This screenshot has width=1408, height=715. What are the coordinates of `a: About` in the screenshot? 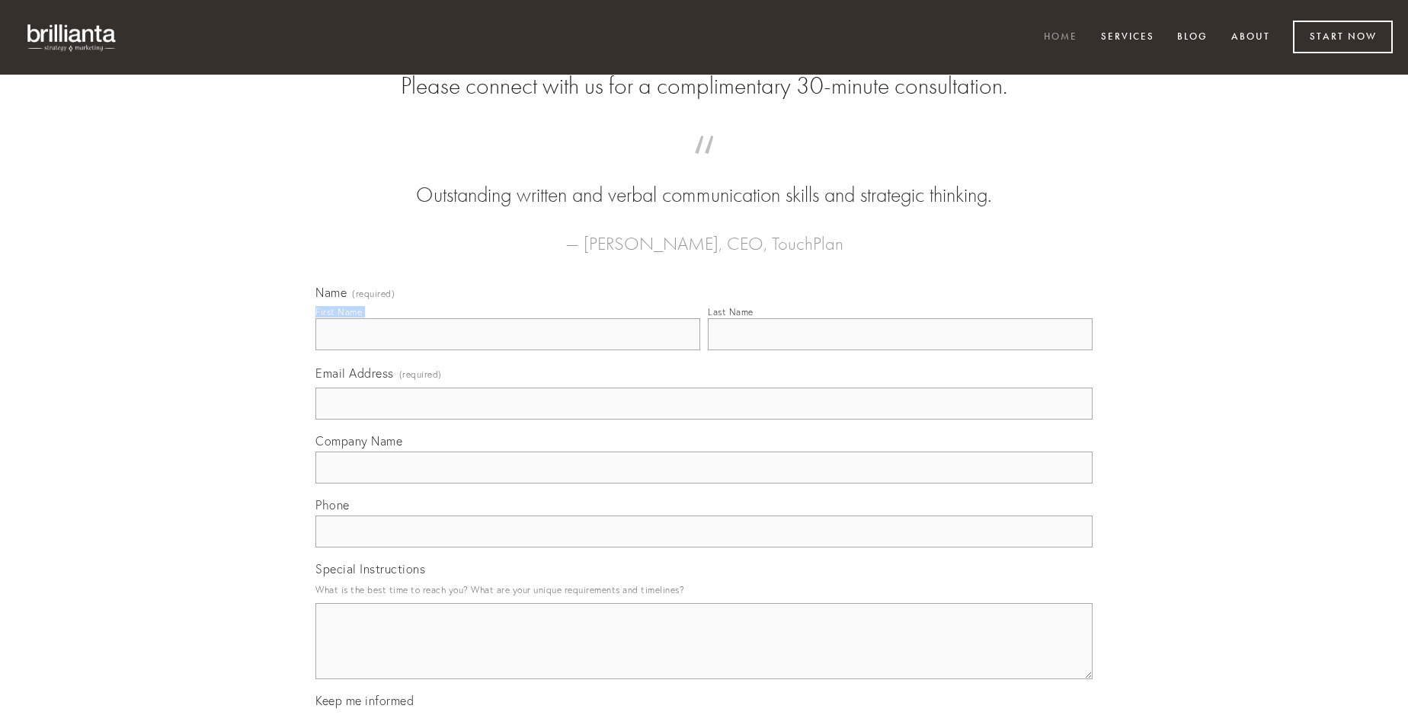 It's located at (1250, 37).